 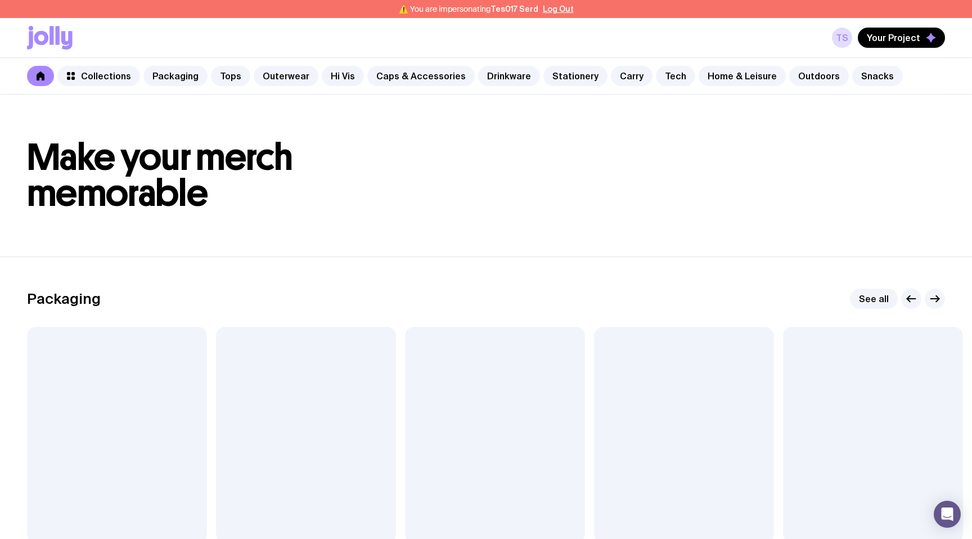 What do you see at coordinates (514, 9) in the screenshot?
I see `span: Tes017 Serd` at bounding box center [514, 9].